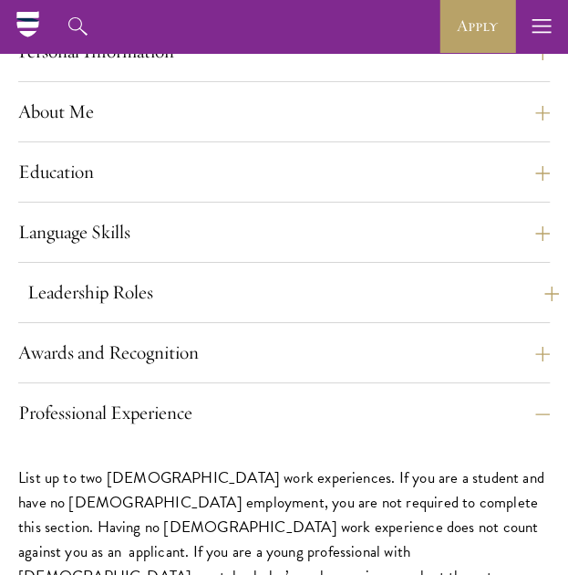 The image size is (568, 575). What do you see at coordinates (293, 292) in the screenshot?
I see `button: Leadership Roles` at bounding box center [293, 292].